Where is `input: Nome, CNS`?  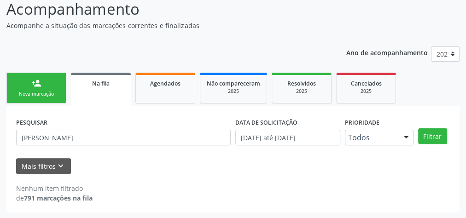
input: Nome, CNS is located at coordinates (123, 138).